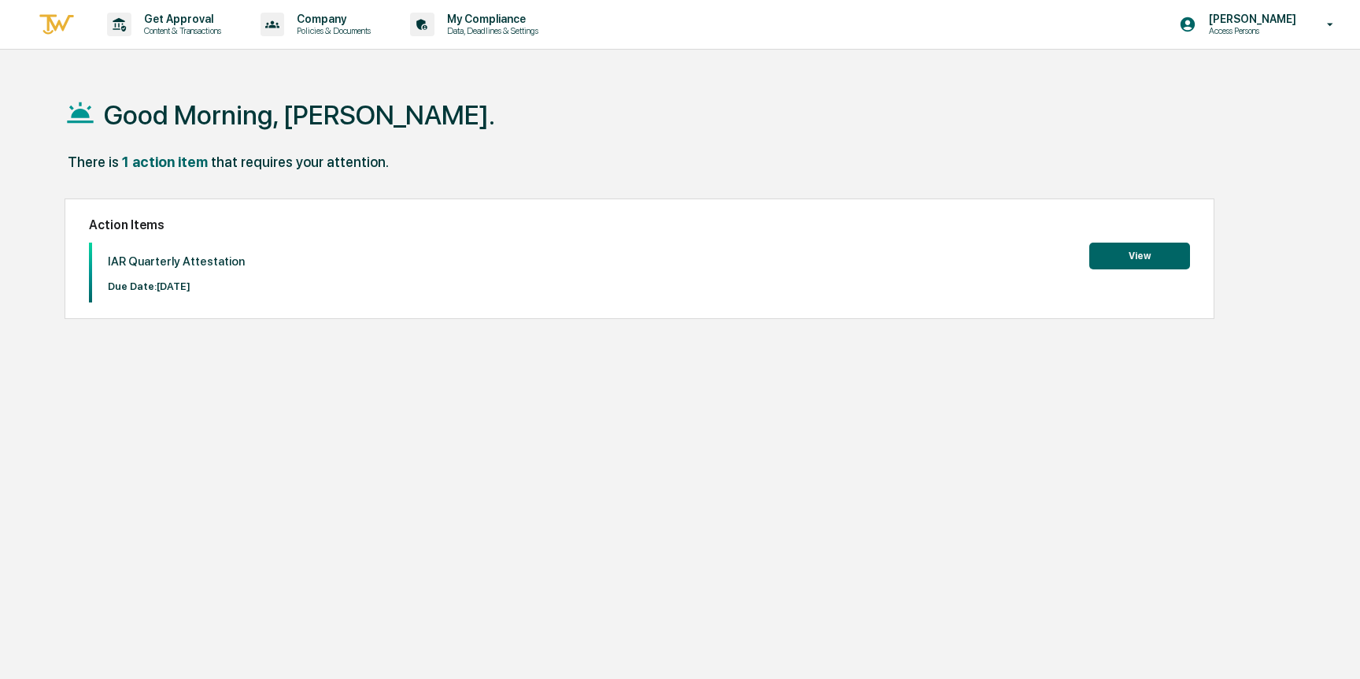 The image size is (1360, 679). I want to click on p: Company, so click(331, 19).